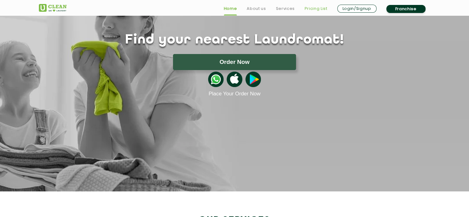 The image size is (469, 217). I want to click on h1: Find your nearest Laundromat!, so click(235, 40).